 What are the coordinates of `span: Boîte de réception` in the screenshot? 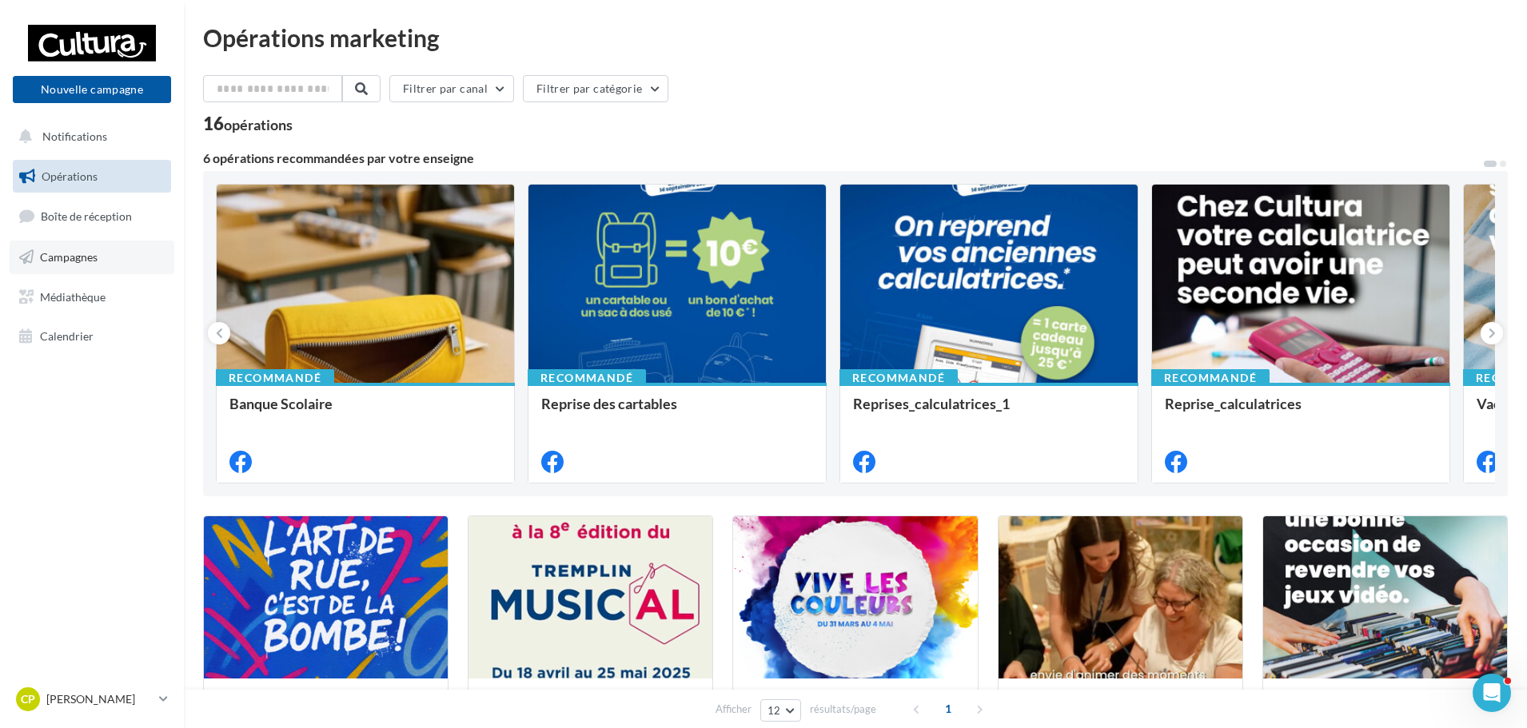 It's located at (86, 216).